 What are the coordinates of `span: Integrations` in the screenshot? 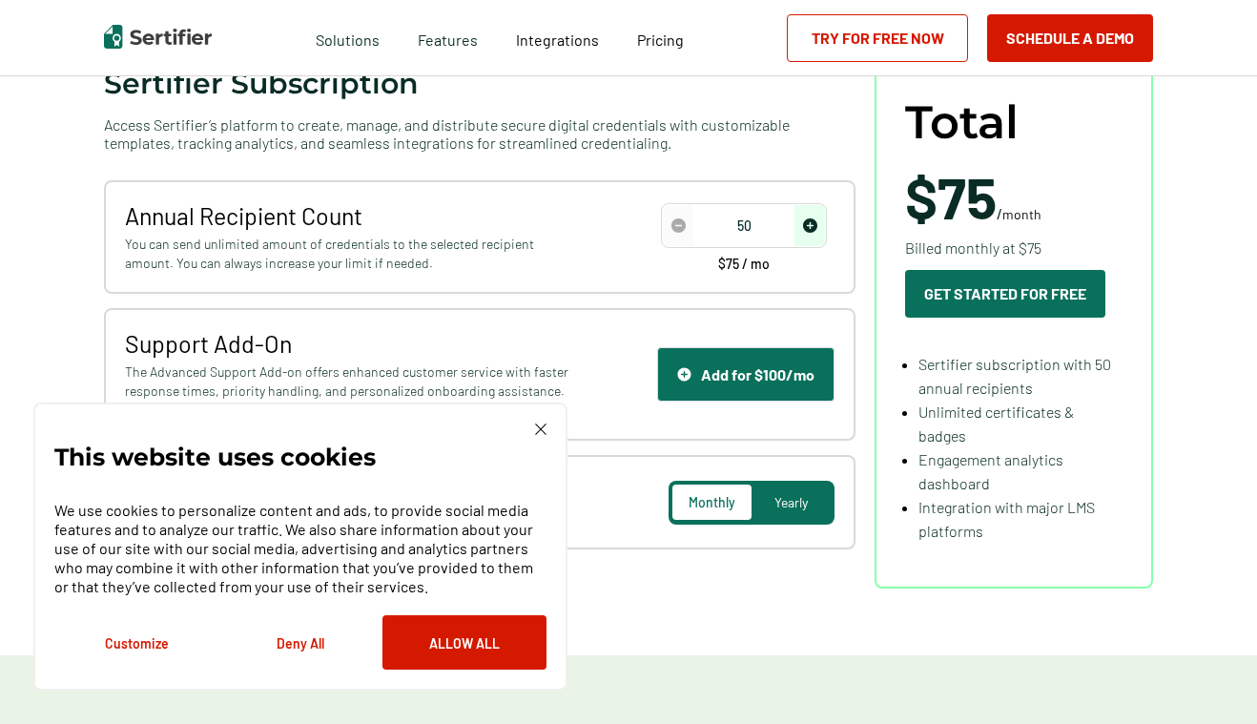 It's located at (557, 39).